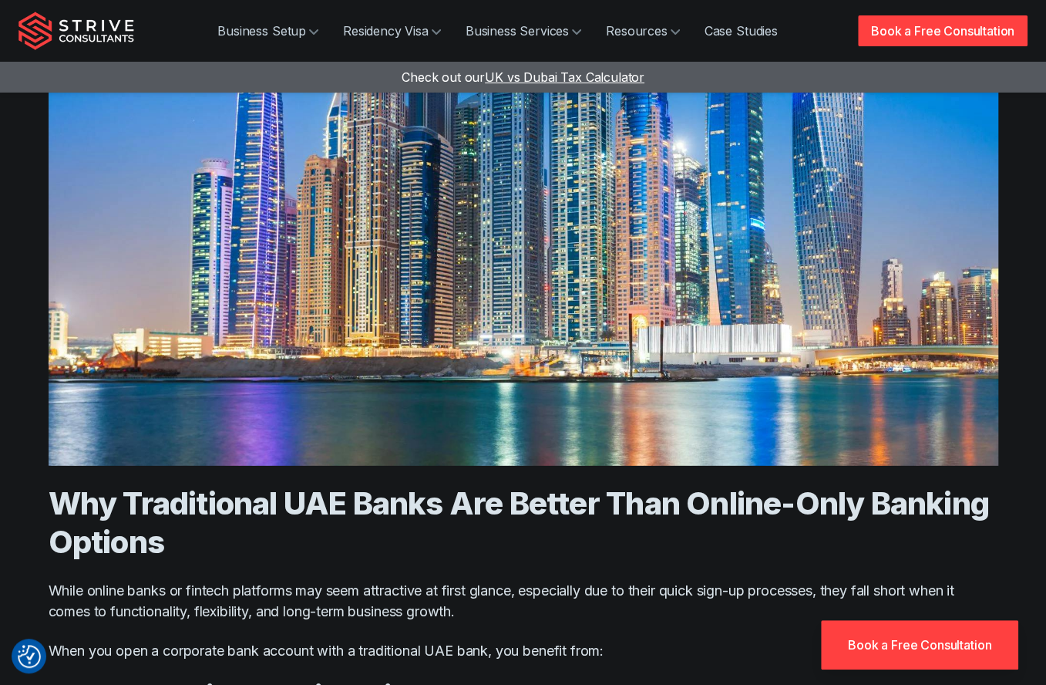 This screenshot has width=1046, height=685. I want to click on img: Strive Consultants, so click(76, 31).